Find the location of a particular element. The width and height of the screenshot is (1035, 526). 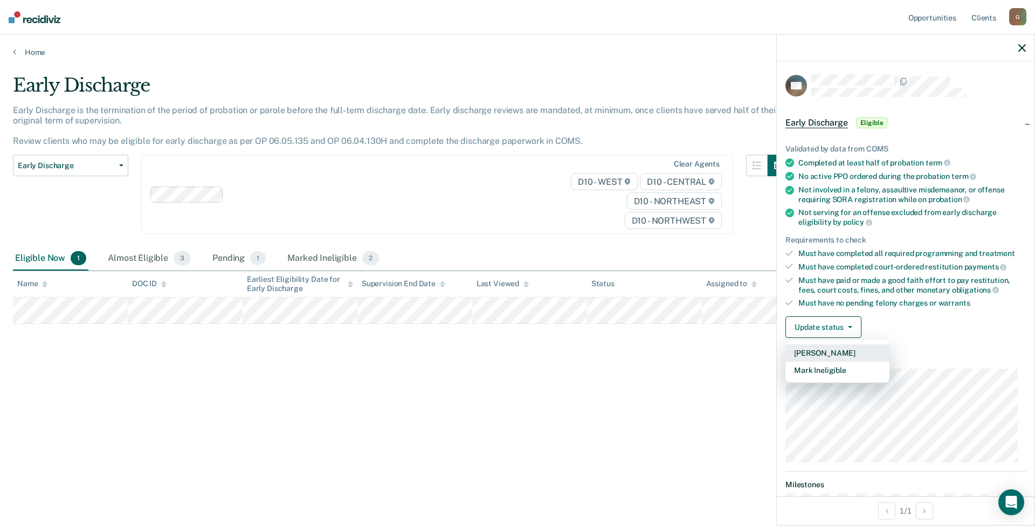

a: Home is located at coordinates (518, 52).